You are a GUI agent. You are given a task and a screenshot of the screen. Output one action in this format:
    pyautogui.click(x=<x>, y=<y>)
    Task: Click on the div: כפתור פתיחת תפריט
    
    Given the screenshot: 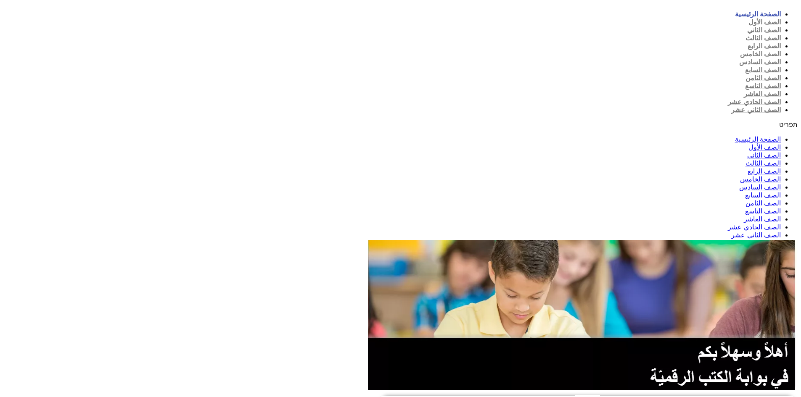 What is the action you would take?
    pyautogui.click(x=455, y=124)
    